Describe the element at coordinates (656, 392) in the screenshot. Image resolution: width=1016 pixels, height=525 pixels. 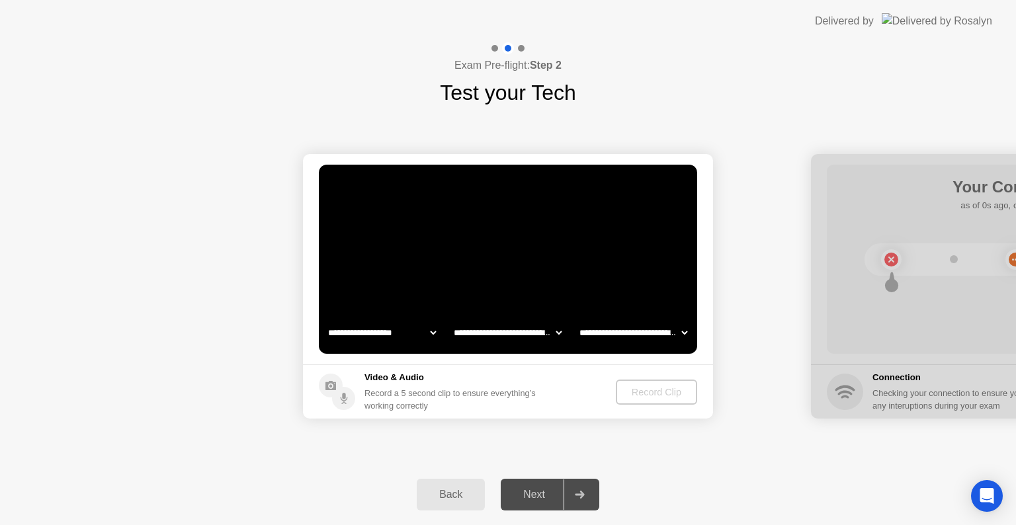
I see `div: Record Clip` at that location.